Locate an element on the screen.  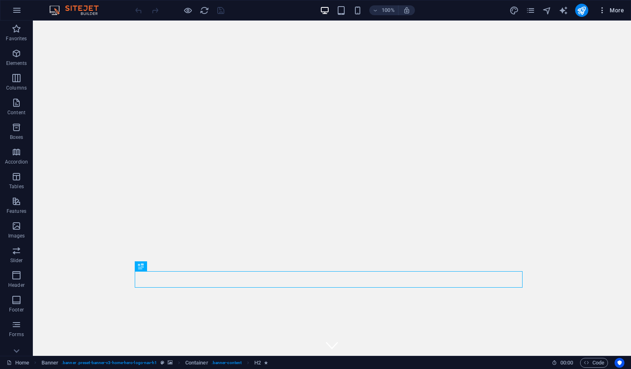
nav: breadcrumb is located at coordinates (155, 363).